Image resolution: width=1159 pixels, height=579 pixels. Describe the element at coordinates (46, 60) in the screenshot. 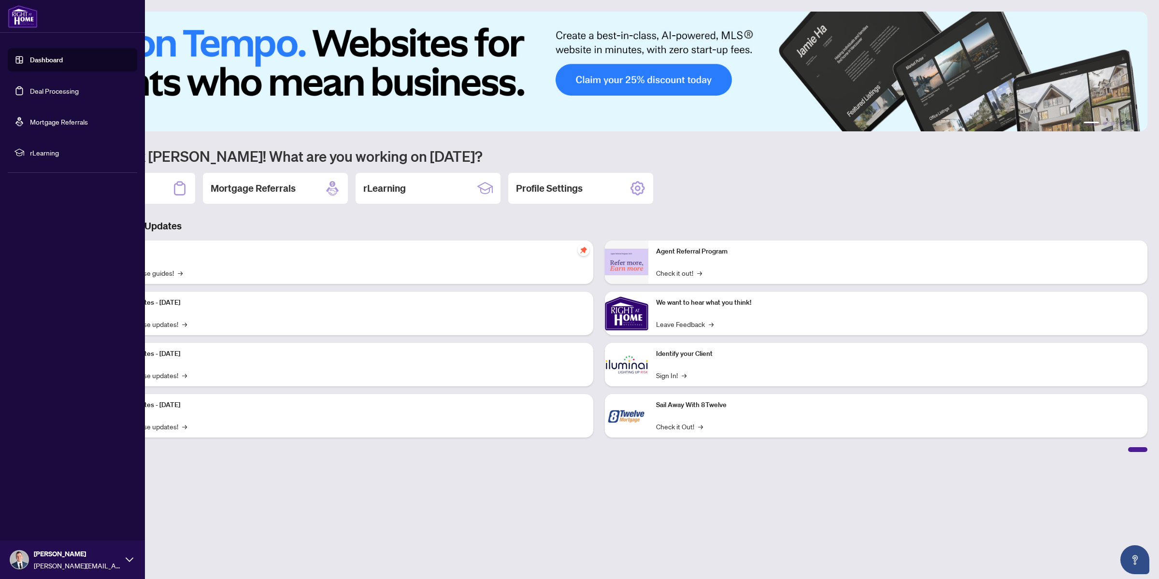

I see `a: Dashboard` at that location.